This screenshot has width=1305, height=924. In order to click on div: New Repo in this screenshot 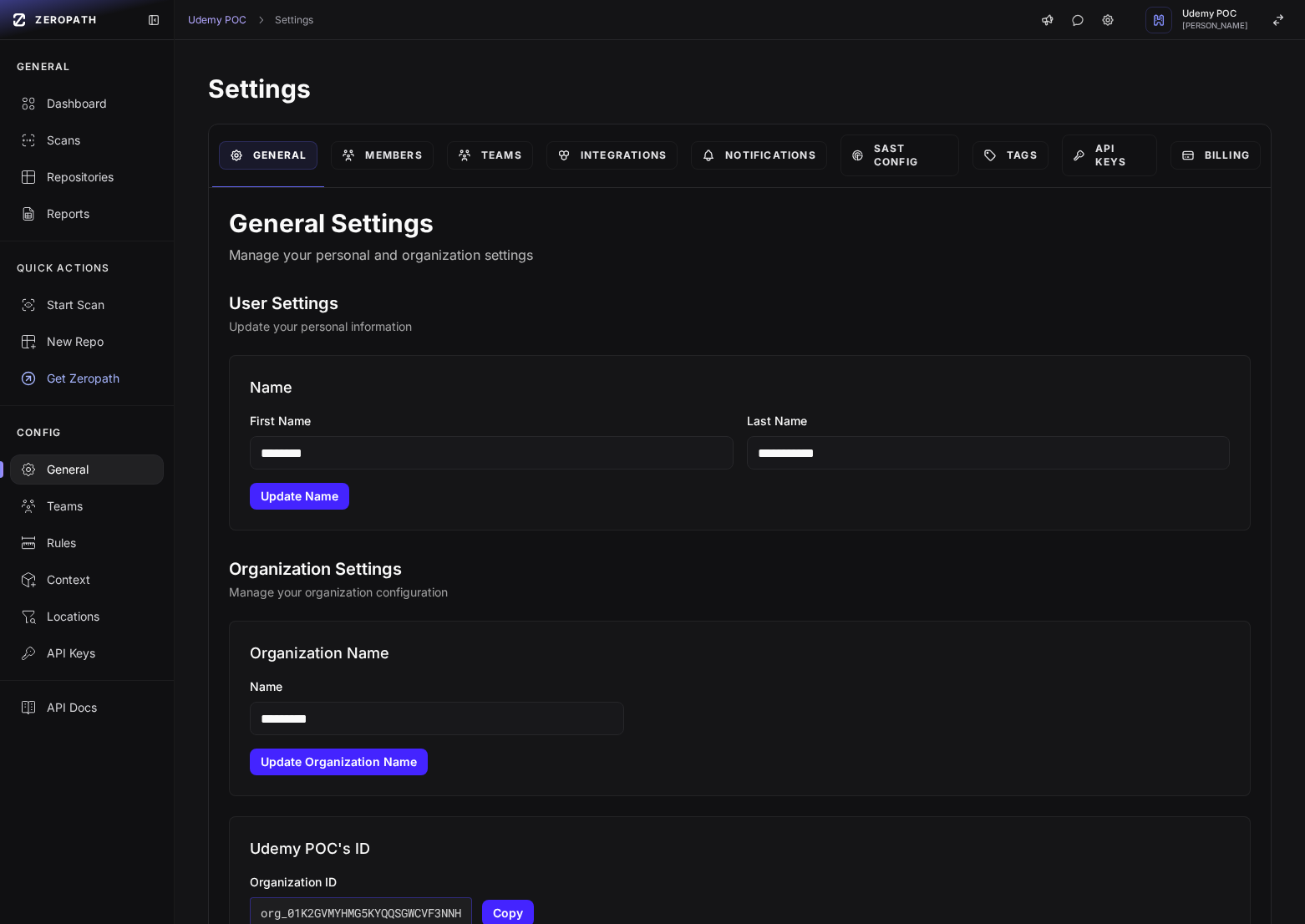, I will do `click(87, 342)`.